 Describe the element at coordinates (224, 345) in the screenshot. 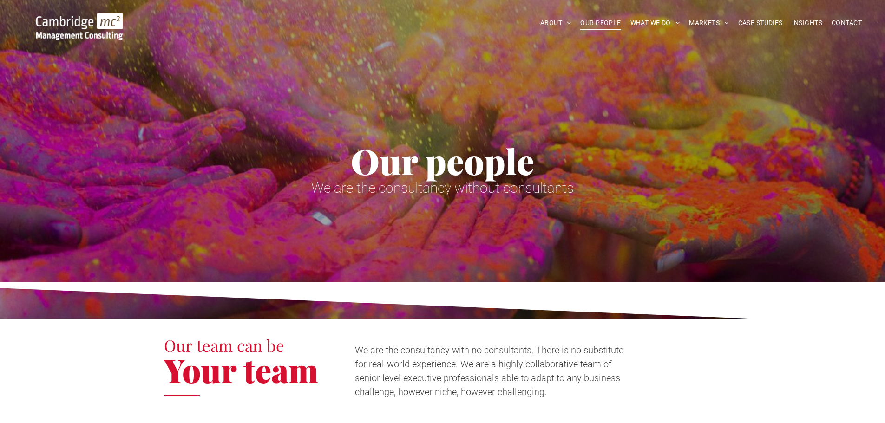

I see `span: Our team can be` at that location.